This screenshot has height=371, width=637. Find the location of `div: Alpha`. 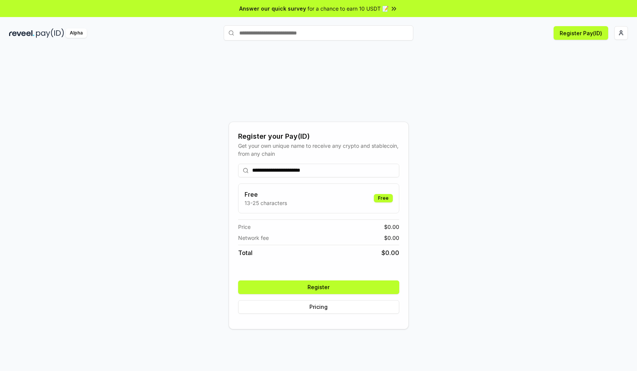

div: Alpha is located at coordinates (76, 33).